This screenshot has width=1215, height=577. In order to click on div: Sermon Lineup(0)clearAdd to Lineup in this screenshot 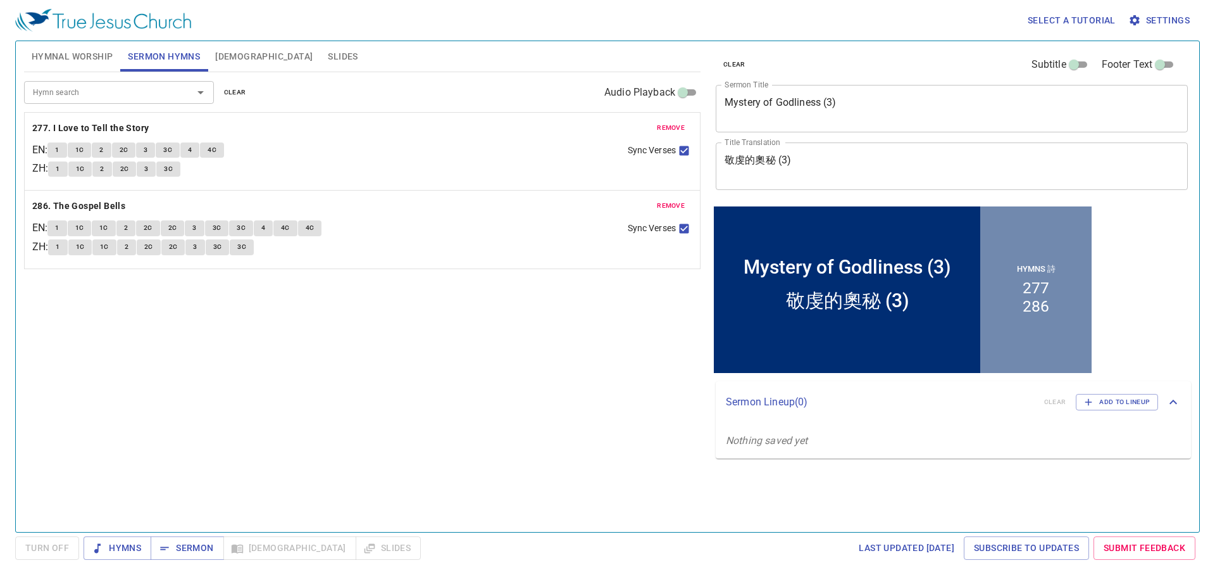, I will do `click(953, 402)`.